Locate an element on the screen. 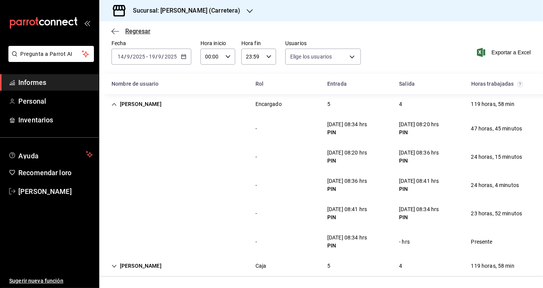  font: Rol is located at coordinates (259, 84).